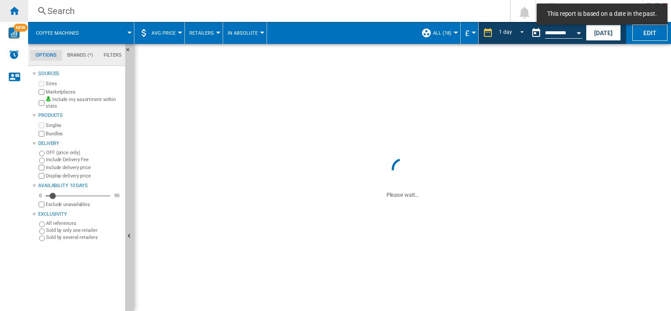 The height and width of the screenshot is (311, 671). Describe the element at coordinates (80, 186) in the screenshot. I see `div: Availability 10 Days` at that location.